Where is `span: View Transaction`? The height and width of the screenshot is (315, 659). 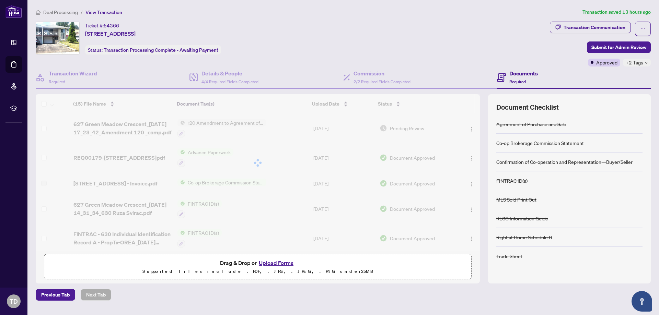 span: View Transaction is located at coordinates (104, 12).